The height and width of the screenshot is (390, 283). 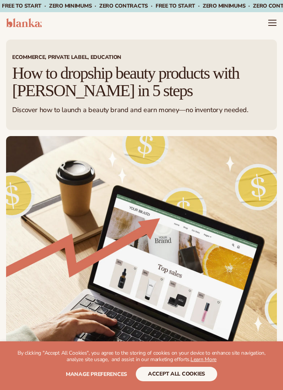 What do you see at coordinates (79, 6) in the screenshot?
I see `span: Free to start · ZERO minimums · ZERO contracts` at bounding box center [79, 6].